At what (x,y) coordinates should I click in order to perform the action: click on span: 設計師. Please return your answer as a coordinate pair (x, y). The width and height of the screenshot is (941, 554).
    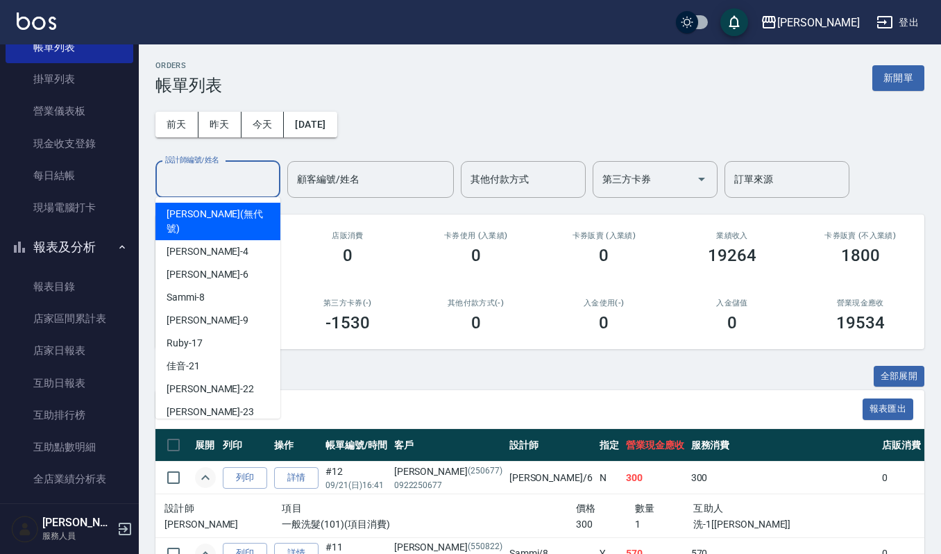
    Looking at the image, I should click on (179, 508).